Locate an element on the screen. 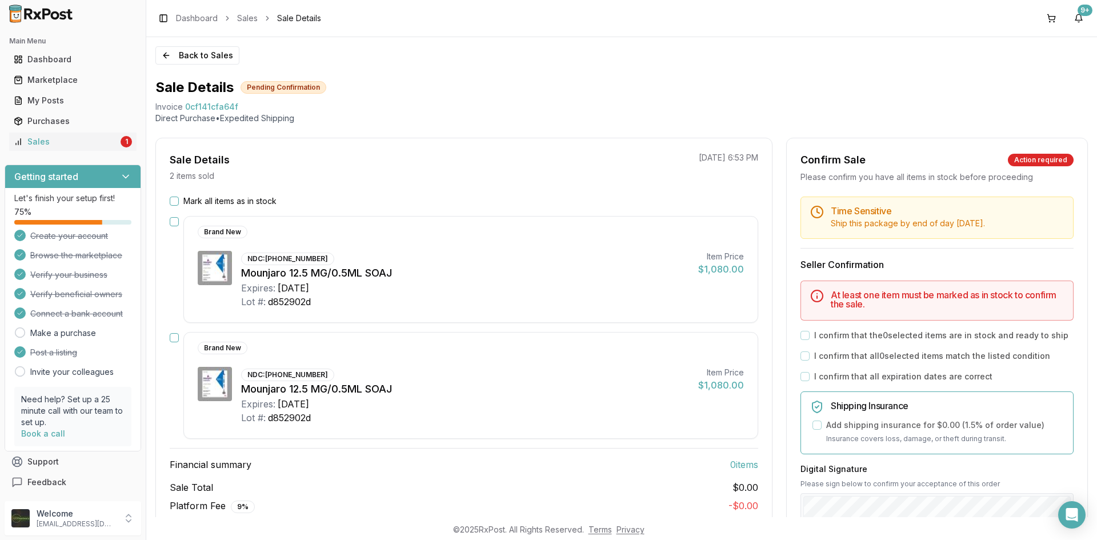  div: Marketplace is located at coordinates (73, 80).